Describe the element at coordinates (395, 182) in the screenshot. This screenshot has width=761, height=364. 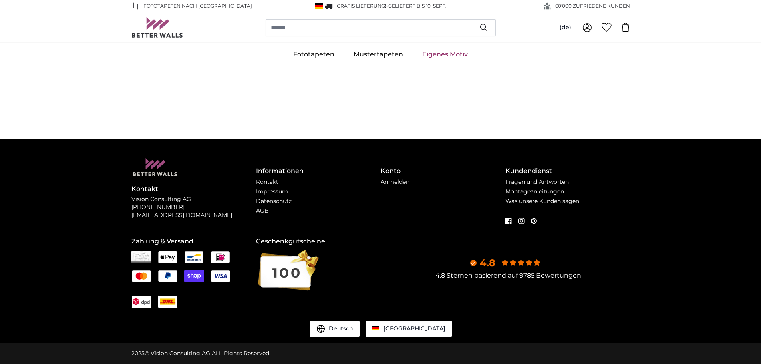
I see `a: Anmelden` at that location.